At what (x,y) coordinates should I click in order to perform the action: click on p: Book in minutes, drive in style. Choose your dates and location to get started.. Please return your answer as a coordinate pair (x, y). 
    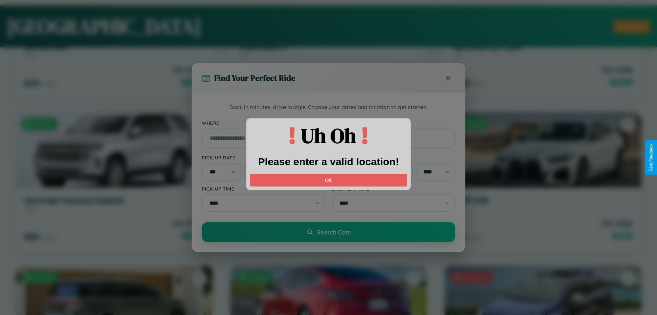
    Looking at the image, I should click on (329, 107).